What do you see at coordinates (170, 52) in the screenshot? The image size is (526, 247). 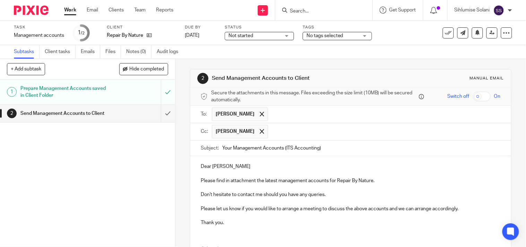 I see `a: Audit logs` at bounding box center [170, 52].